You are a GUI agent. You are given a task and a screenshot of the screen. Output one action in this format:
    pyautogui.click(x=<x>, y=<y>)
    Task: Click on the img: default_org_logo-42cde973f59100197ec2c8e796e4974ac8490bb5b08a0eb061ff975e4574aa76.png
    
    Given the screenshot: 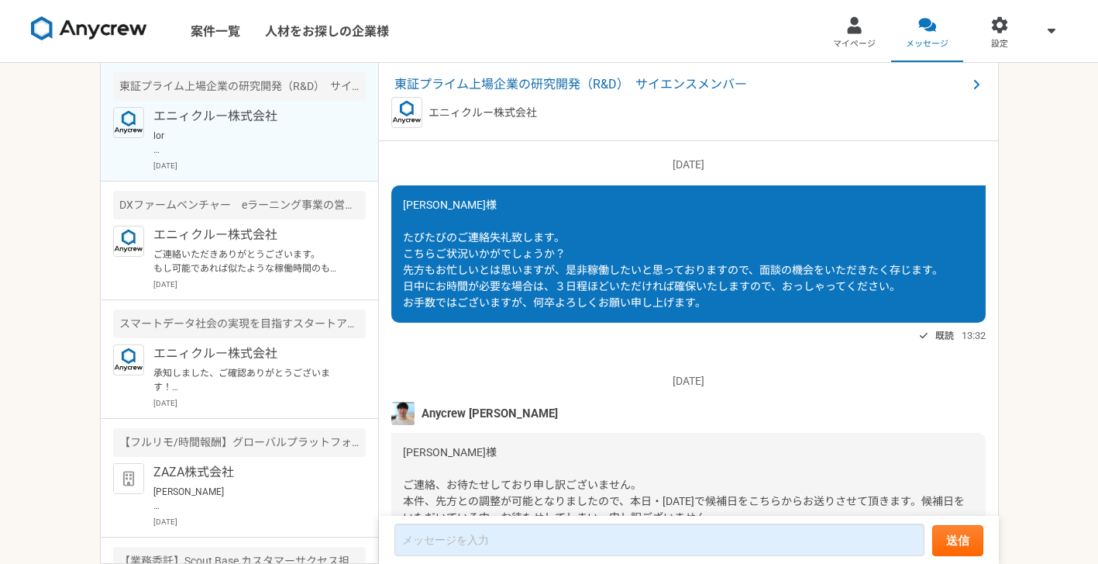 What is the action you would take?
    pyautogui.click(x=129, y=478)
    